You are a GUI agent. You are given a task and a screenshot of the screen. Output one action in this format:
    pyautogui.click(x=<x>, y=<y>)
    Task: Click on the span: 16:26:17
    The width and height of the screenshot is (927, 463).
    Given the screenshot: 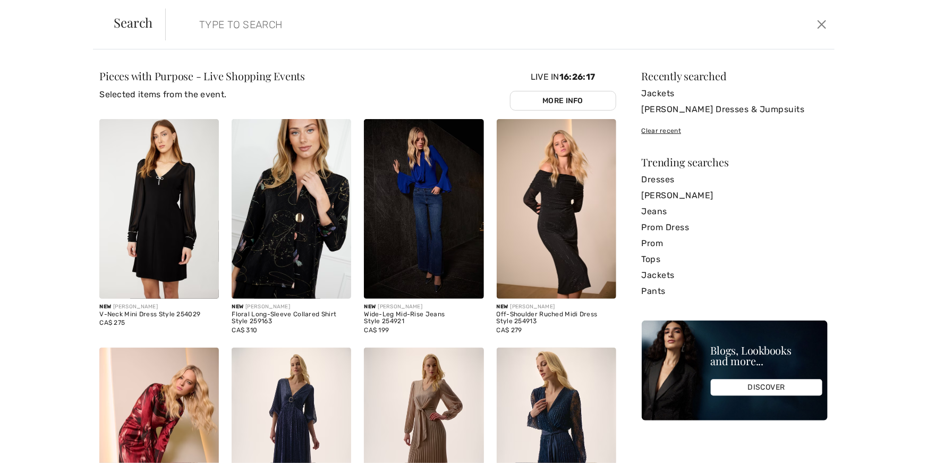 What is the action you would take?
    pyautogui.click(x=577, y=77)
    